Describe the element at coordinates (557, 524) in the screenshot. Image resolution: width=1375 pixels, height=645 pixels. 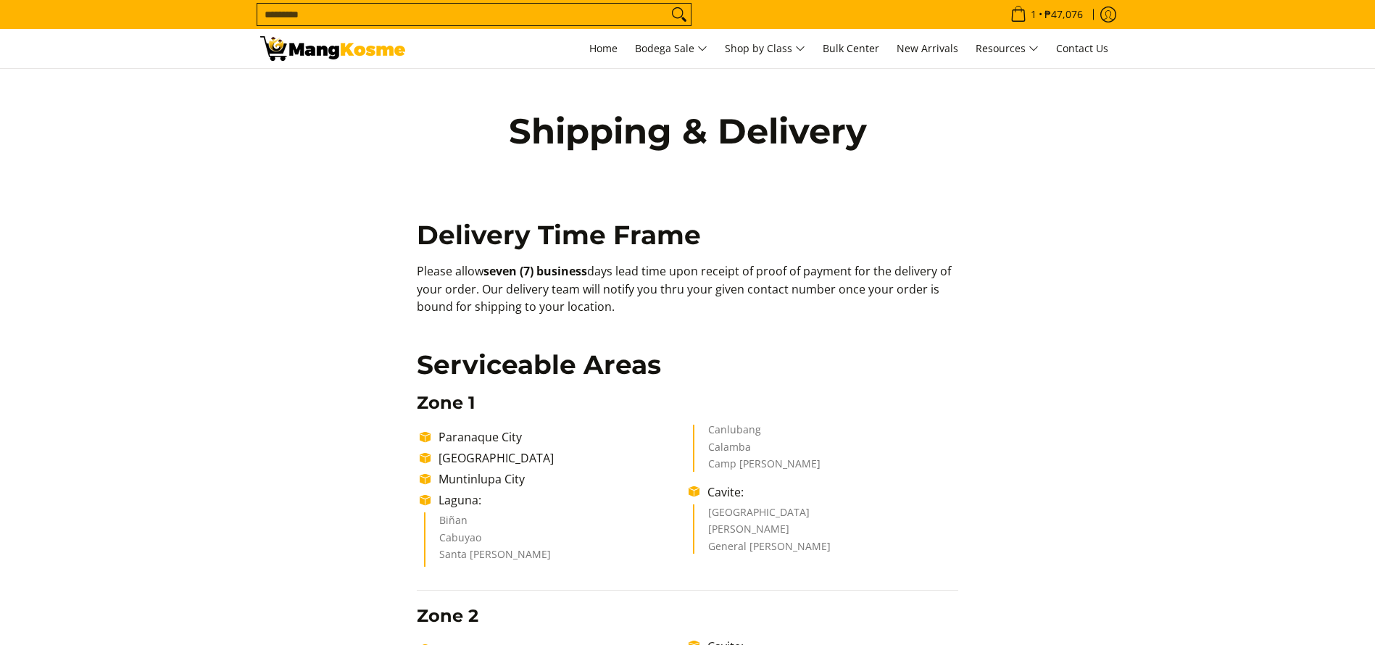
I see `li: Biñan` at that location.